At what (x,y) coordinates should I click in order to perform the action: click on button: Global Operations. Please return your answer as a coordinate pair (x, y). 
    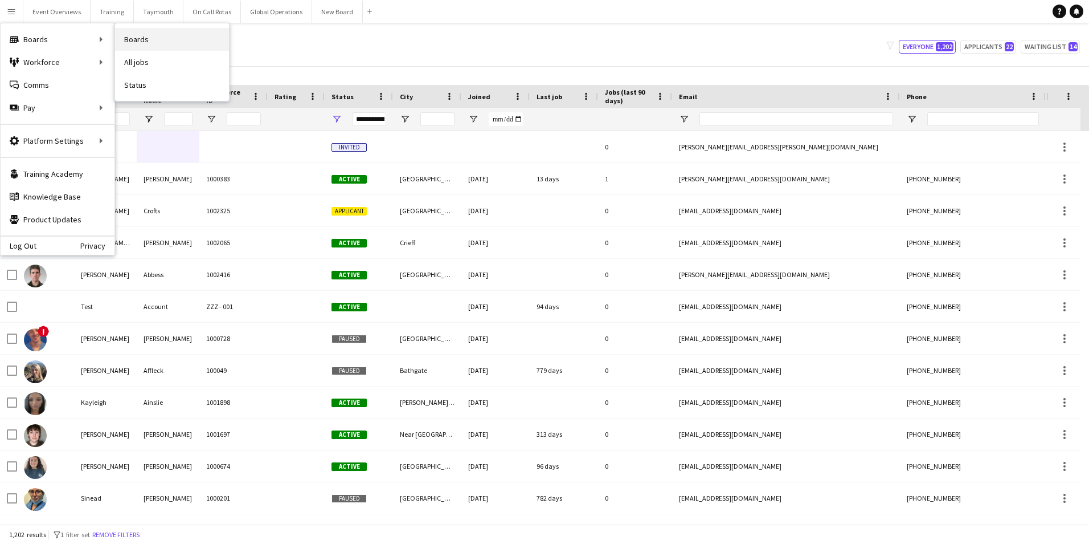
    Looking at the image, I should click on (276, 11).